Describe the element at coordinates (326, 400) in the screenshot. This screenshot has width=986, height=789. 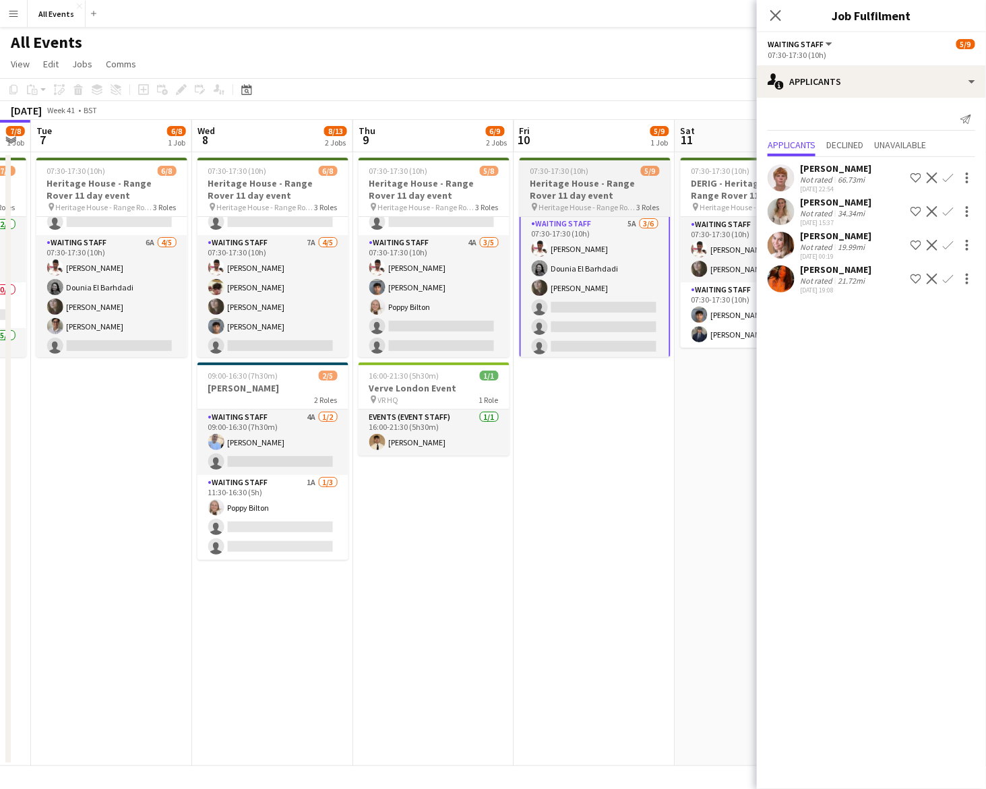
I see `span: 2 Roles` at that location.